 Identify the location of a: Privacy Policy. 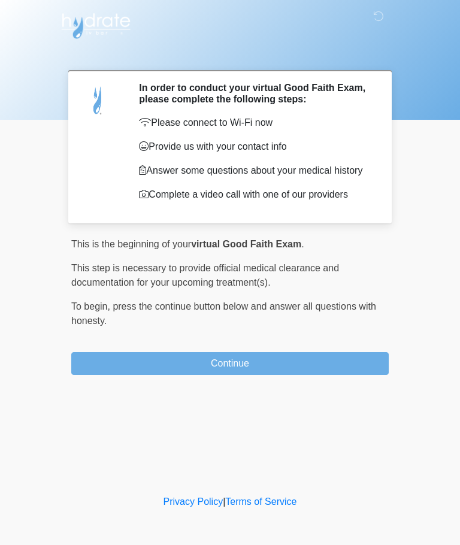
(194, 502).